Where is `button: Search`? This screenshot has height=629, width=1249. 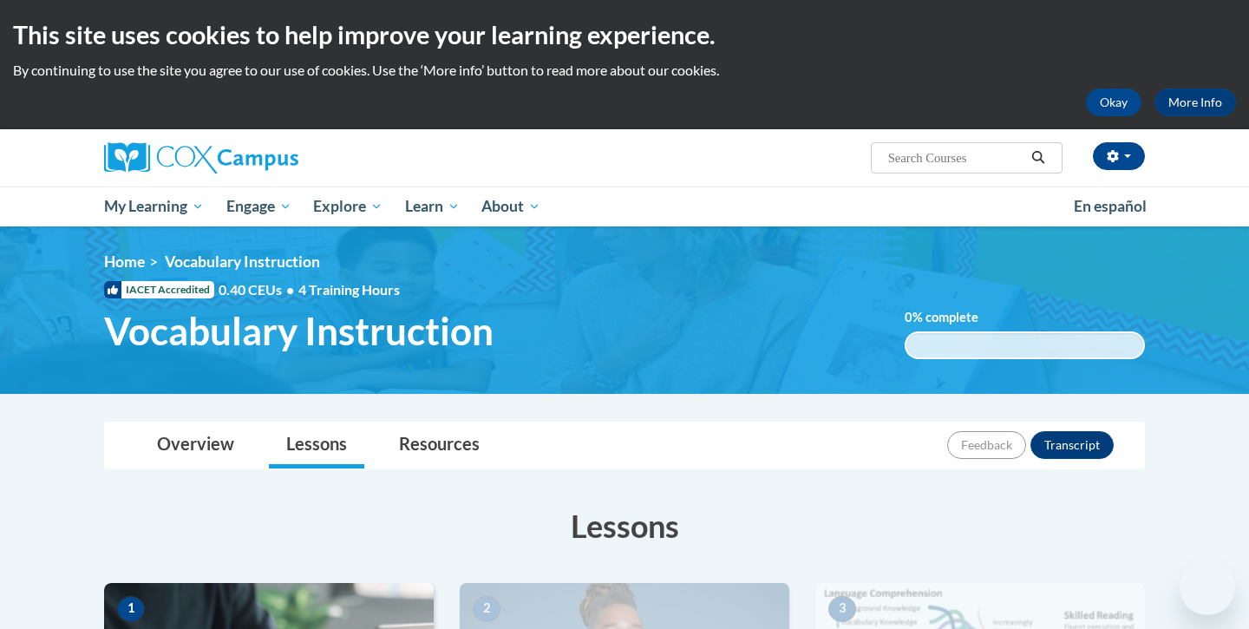 button: Search is located at coordinates (1038, 158).